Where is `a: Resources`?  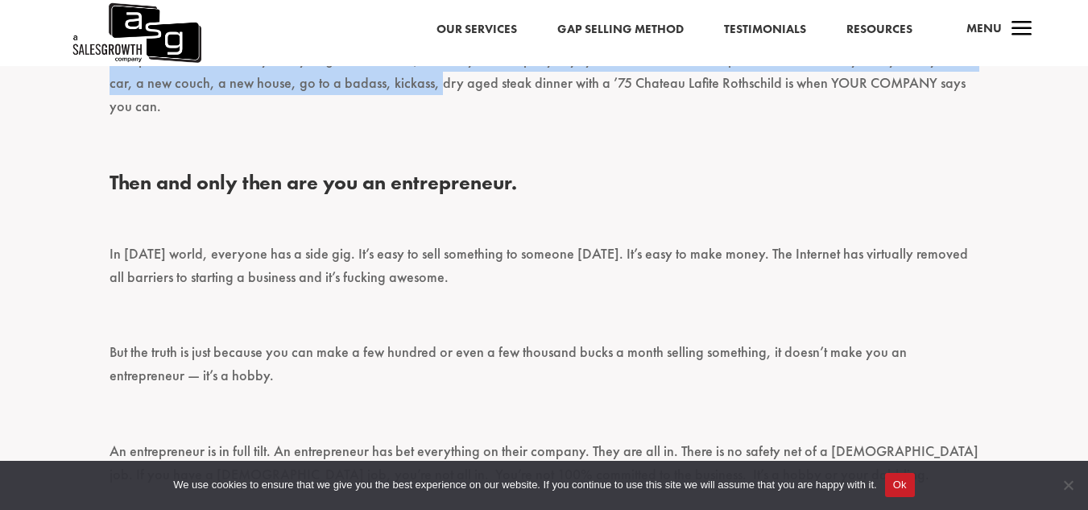 a: Resources is located at coordinates (880, 30).